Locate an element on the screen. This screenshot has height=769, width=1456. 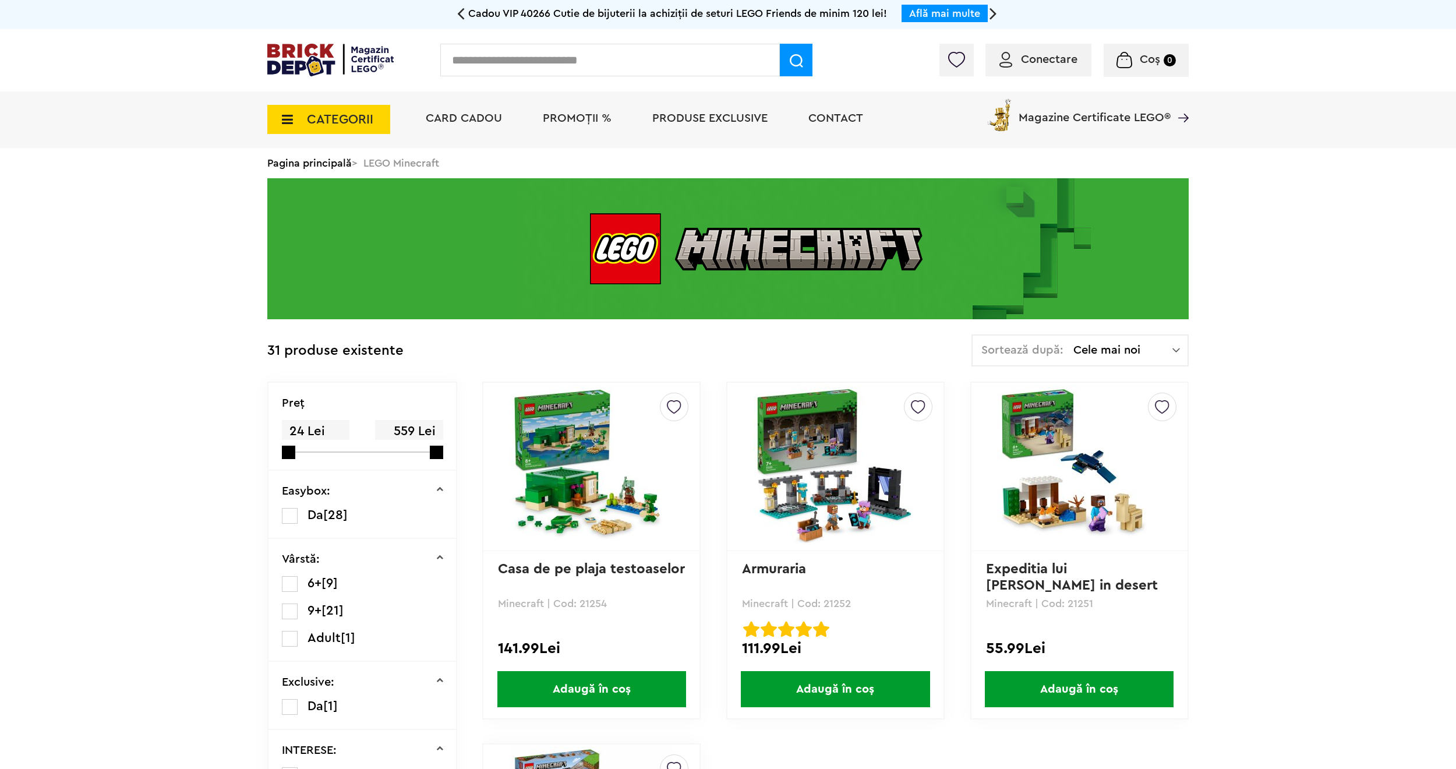
span: Sortează după: is located at coordinates (1022, 350).